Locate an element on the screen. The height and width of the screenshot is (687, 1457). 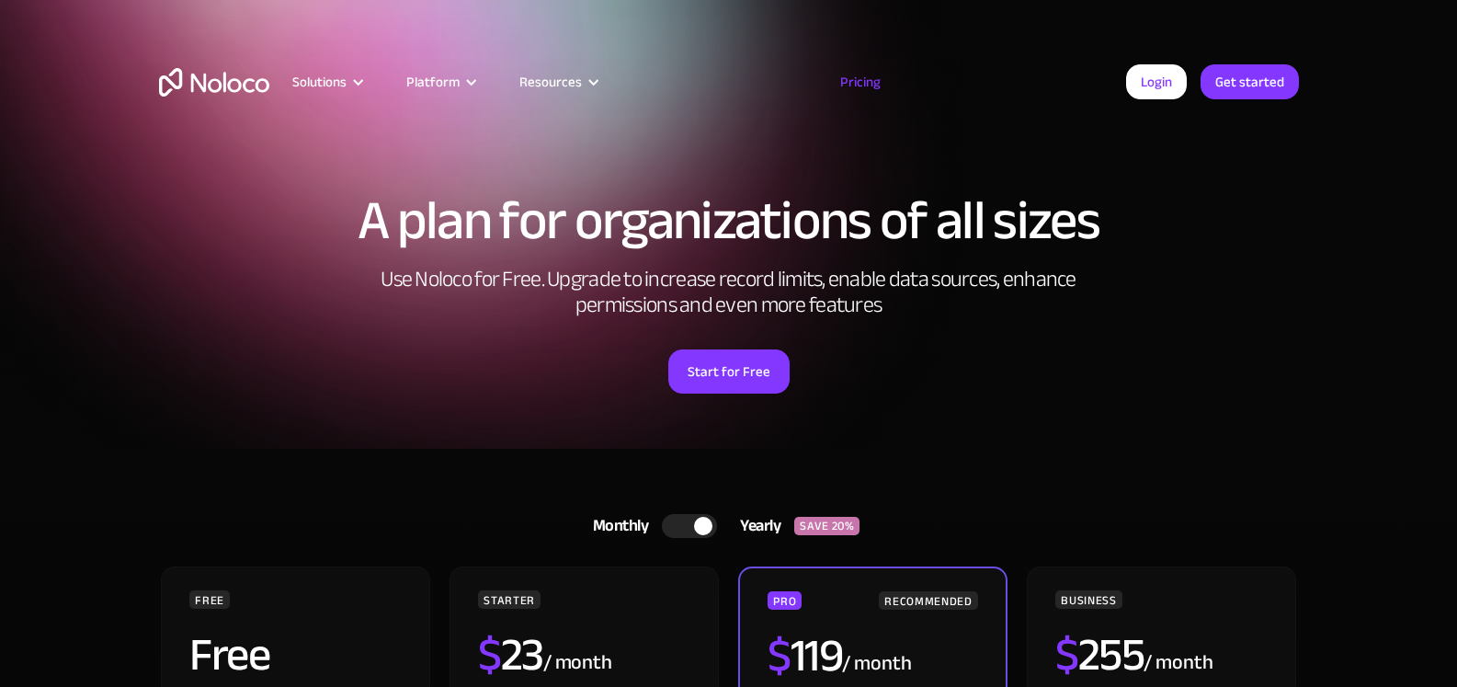
h2: 119 is located at coordinates (804, 656).